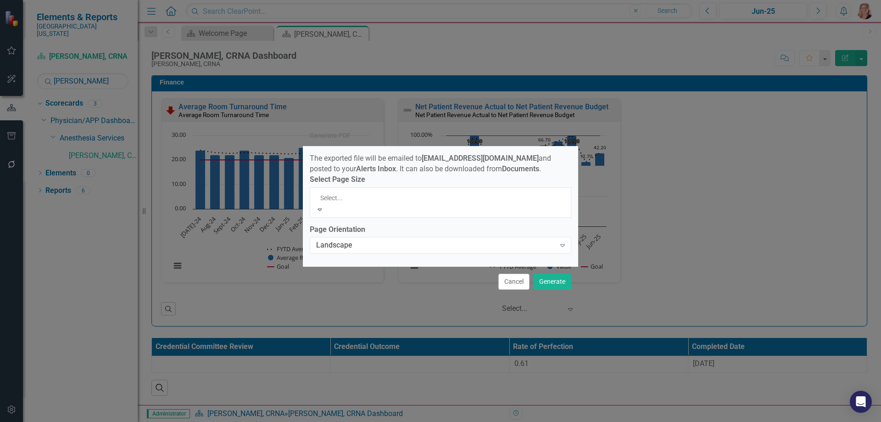 The height and width of the screenshot is (422, 881). What do you see at coordinates (861, 402) in the screenshot?
I see `div: Open Intercom Messenger` at bounding box center [861, 402].